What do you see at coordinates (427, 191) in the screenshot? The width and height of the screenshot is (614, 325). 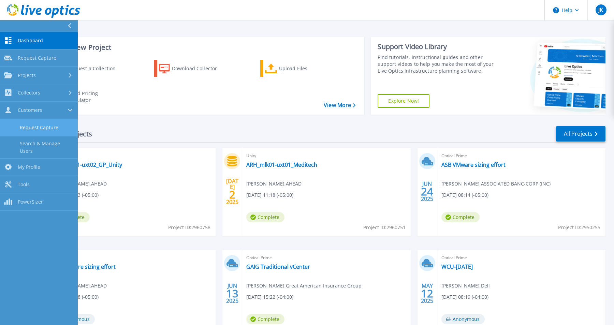 I see `span: 24` at bounding box center [427, 191].